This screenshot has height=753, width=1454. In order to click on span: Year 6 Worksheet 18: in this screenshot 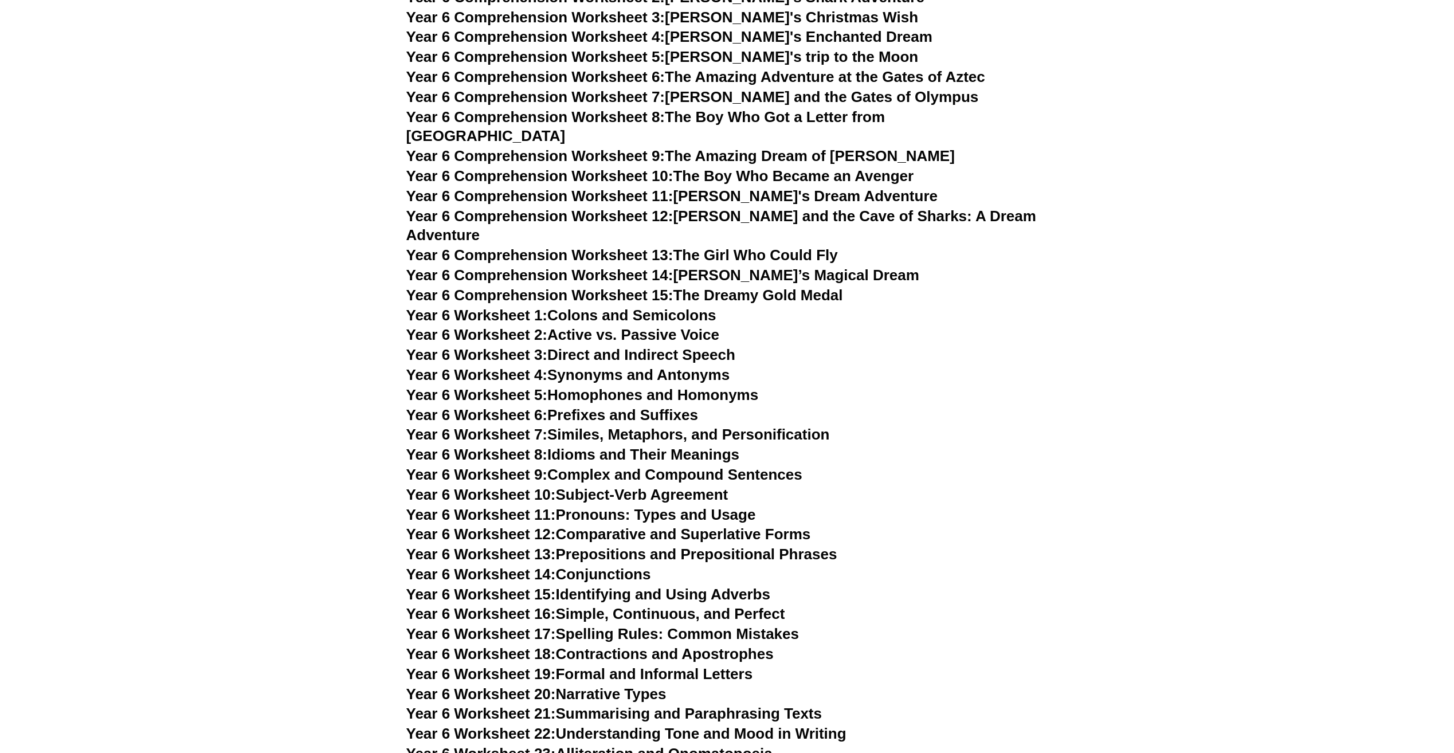, I will do `click(481, 654)`.